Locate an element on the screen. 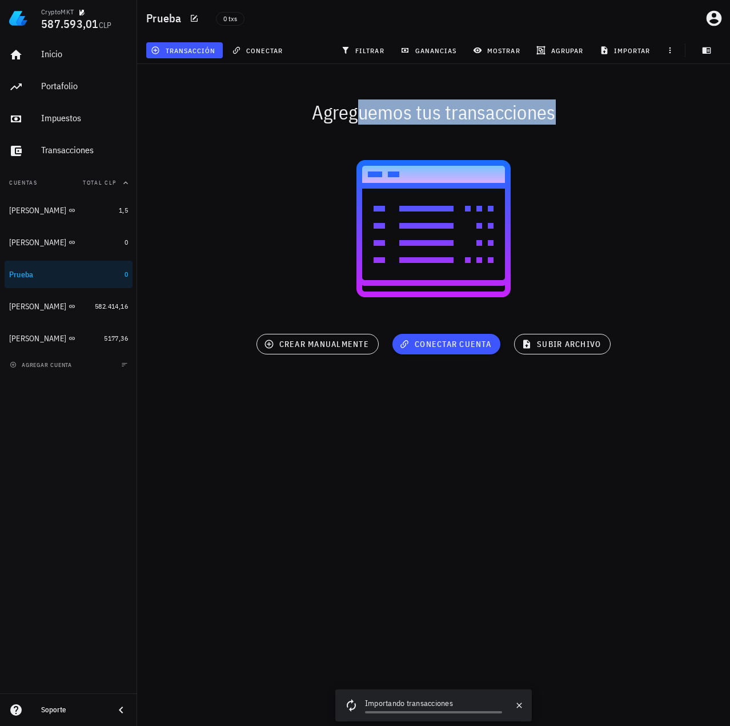  button: mostrar is located at coordinates (498, 50).